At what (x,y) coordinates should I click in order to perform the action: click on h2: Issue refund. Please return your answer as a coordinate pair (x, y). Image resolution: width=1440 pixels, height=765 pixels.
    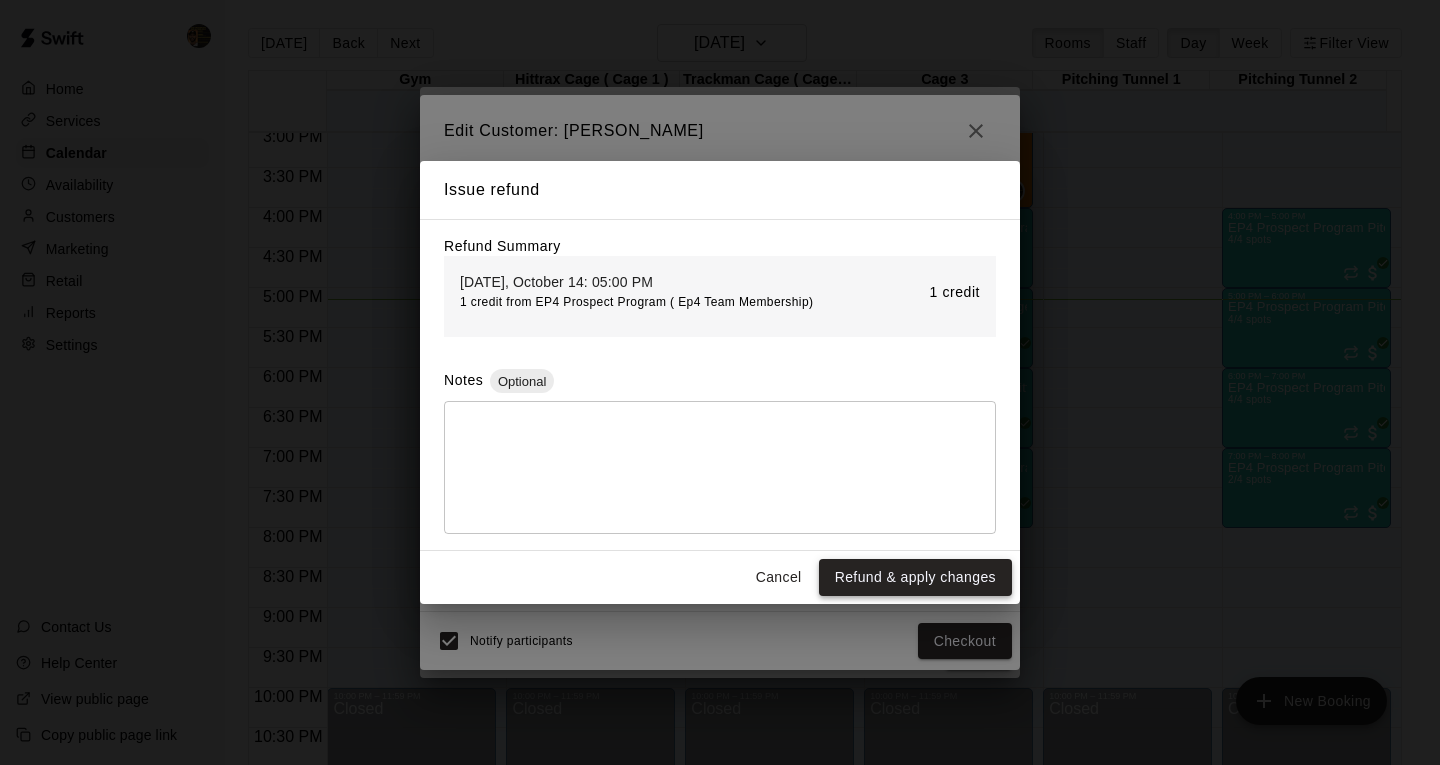
    Looking at the image, I should click on (720, 190).